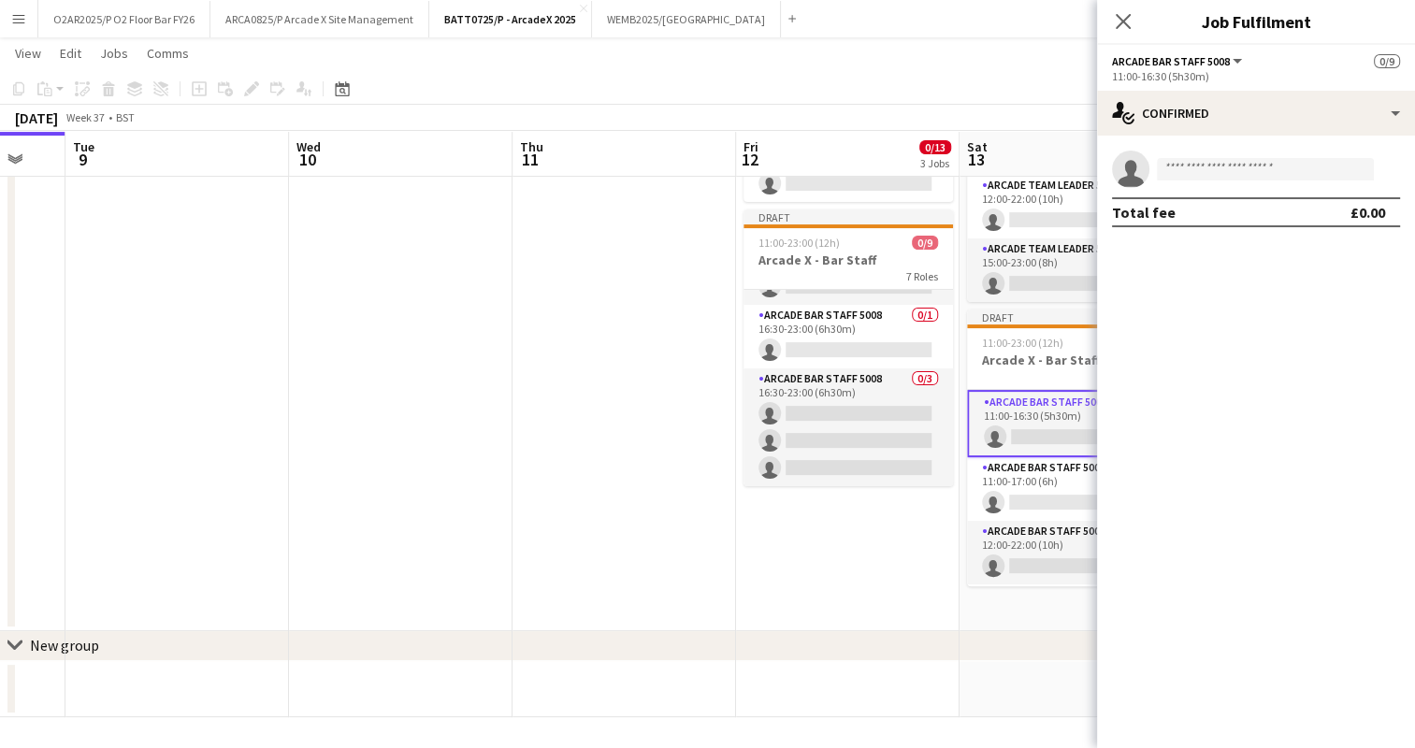 The height and width of the screenshot is (748, 1415). What do you see at coordinates (1171, 61) in the screenshot?
I see `span: Arcade Bar Staff 5008` at bounding box center [1171, 61].